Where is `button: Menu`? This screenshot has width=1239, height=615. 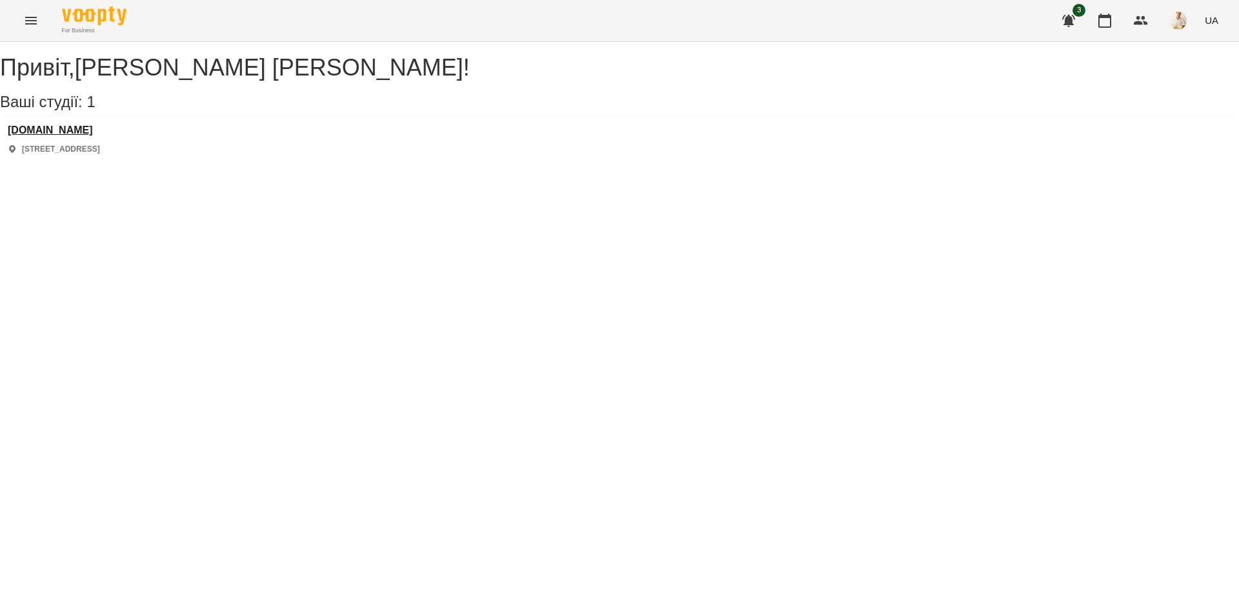 button: Menu is located at coordinates (31, 21).